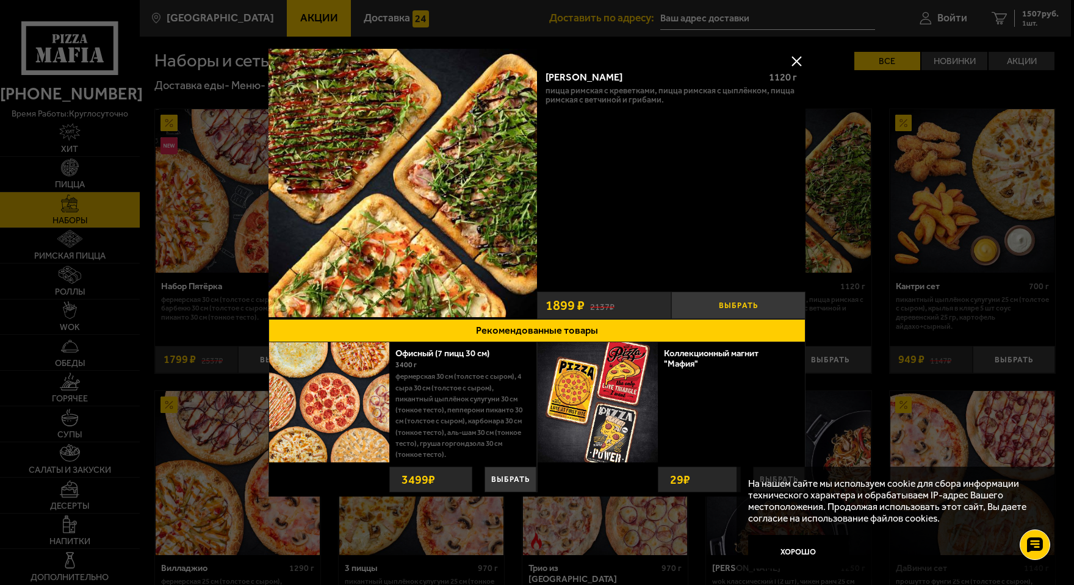 The image size is (1074, 585). Describe the element at coordinates (406, 365) in the screenshot. I see `span: 3400 г` at that location.